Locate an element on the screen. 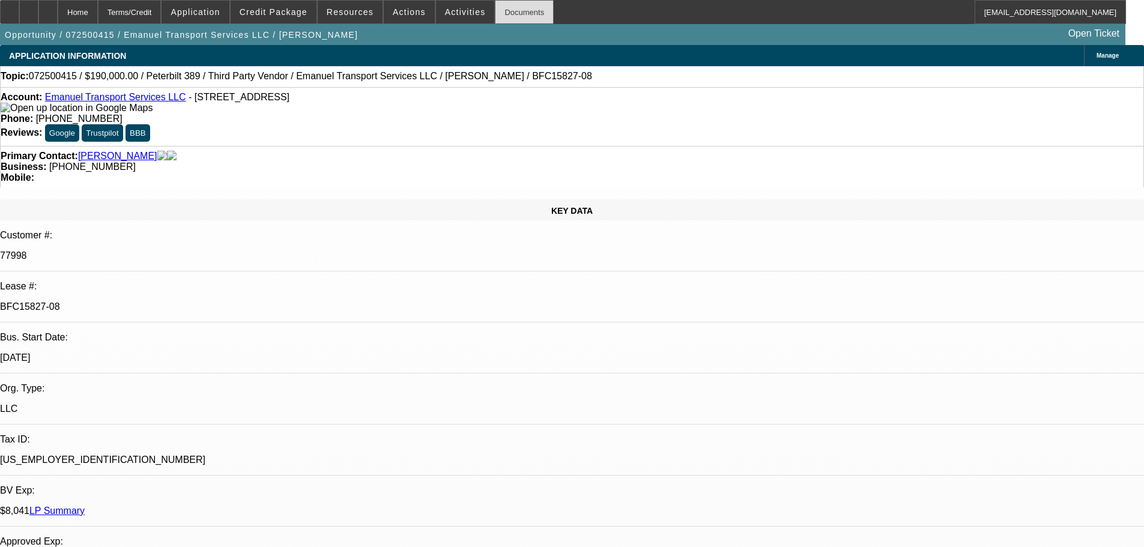 The image size is (1144, 547). button: Resources is located at coordinates (350, 12).